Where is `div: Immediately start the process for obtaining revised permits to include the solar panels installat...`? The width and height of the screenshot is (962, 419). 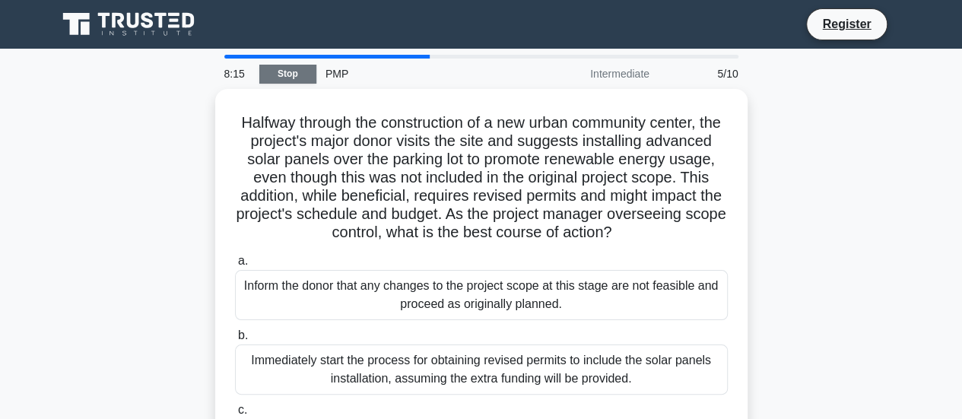 div: Immediately start the process for obtaining revised permits to include the solar panels installat... is located at coordinates (481, 369).